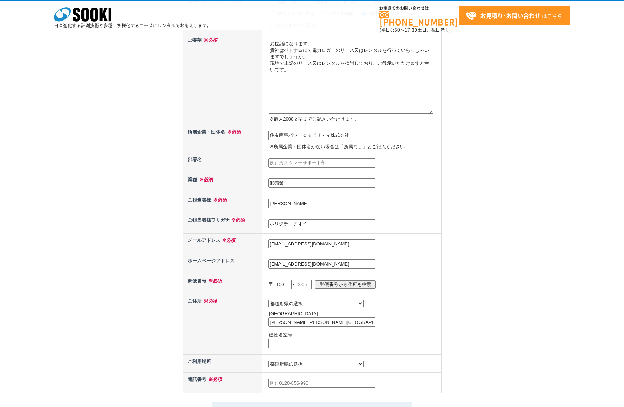 This screenshot has height=407, width=624. I want to click on input: 例）カスタマーサポート部, so click(322, 163).